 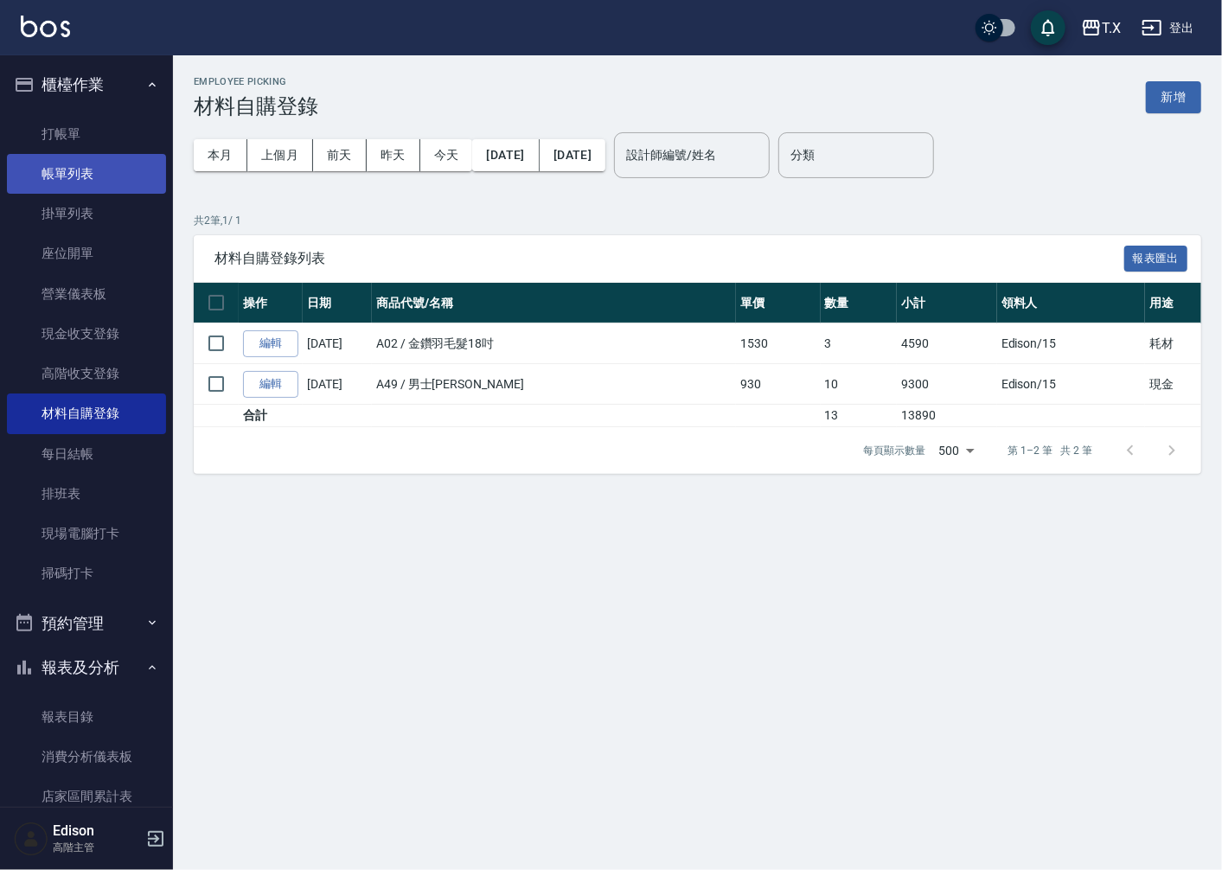 I want to click on a: 現金收支登錄, so click(x=86, y=334).